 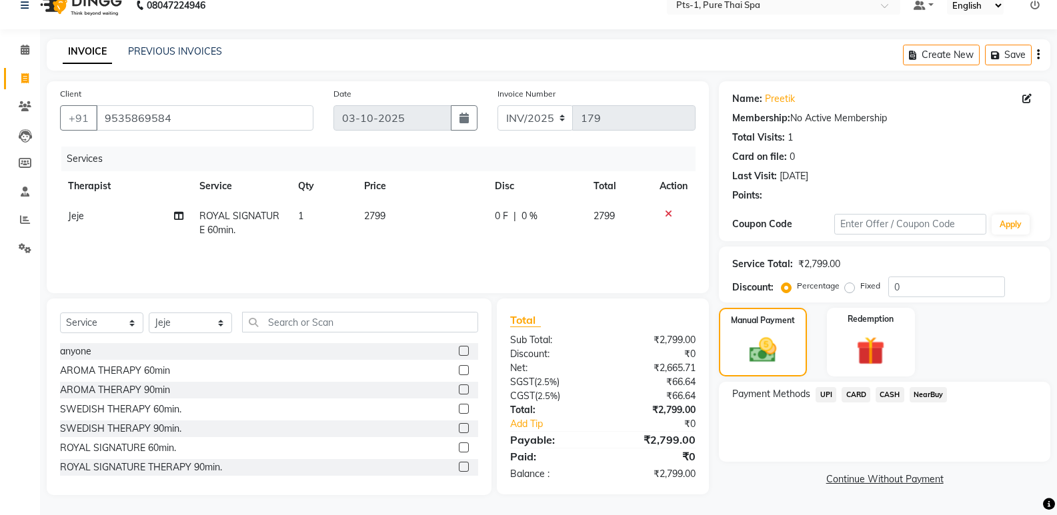 What do you see at coordinates (536, 186) in the screenshot?
I see `th: Disc` at bounding box center [536, 186].